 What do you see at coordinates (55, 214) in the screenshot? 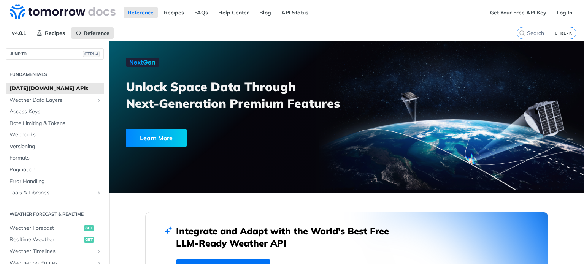
I see `h2: Weather Forecast & realtime` at bounding box center [55, 214].